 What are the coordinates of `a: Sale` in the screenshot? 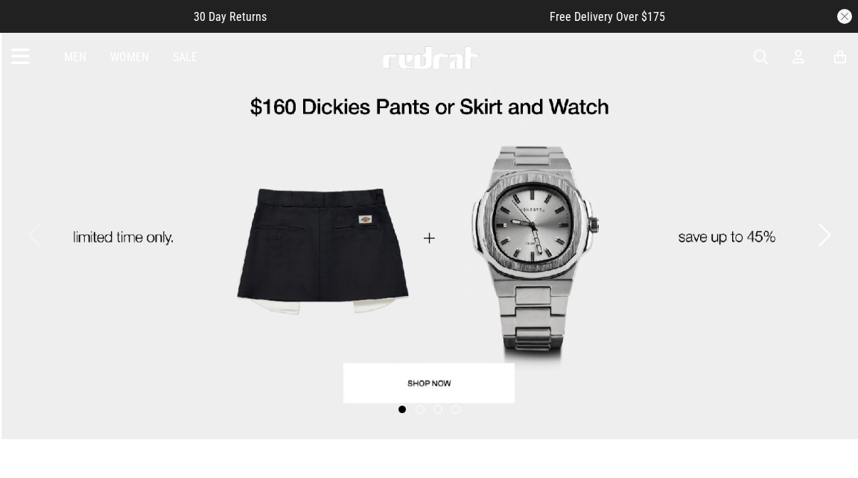 It's located at (185, 57).